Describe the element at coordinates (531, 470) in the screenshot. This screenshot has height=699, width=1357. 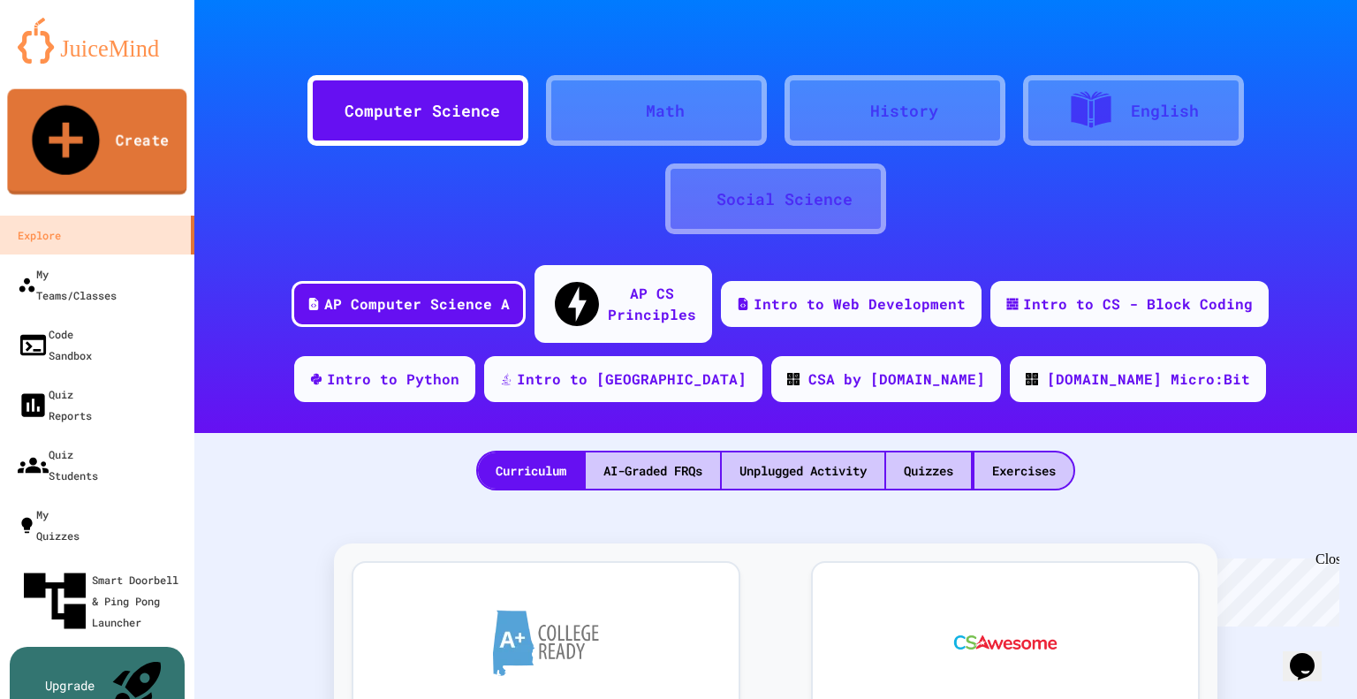
I see `div: Curriculum` at that location.